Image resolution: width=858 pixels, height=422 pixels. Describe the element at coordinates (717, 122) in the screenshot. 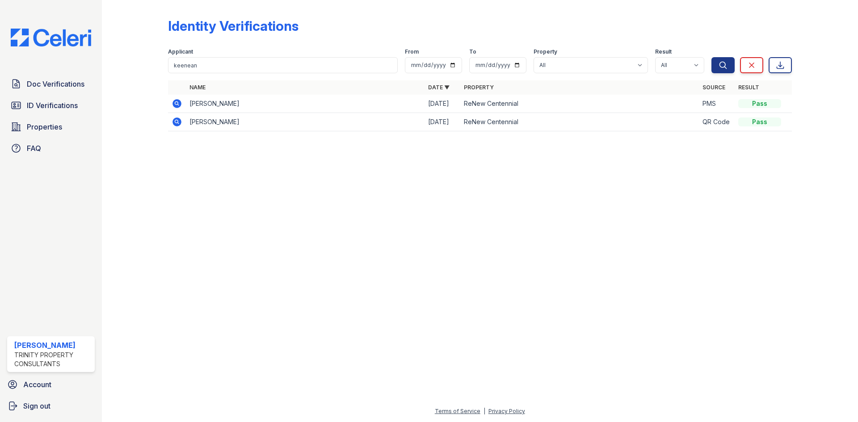

I see `td: QR Code` at that location.